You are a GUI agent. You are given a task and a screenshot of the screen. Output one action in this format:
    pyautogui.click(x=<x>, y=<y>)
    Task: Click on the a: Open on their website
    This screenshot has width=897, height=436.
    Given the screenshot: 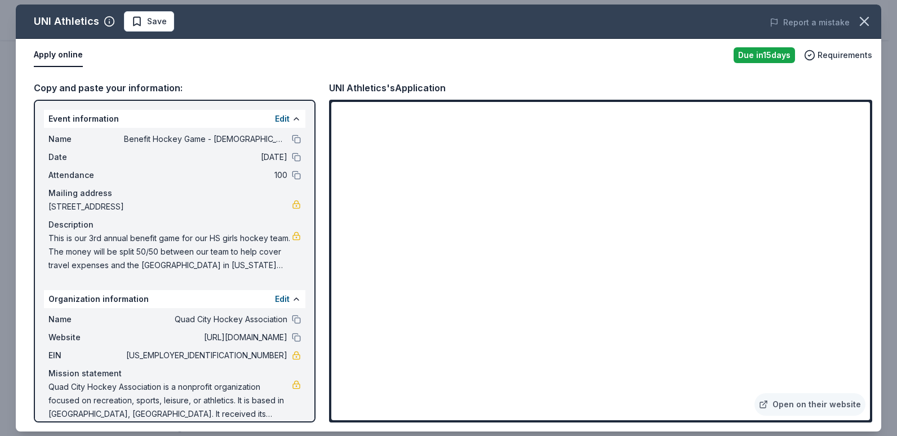 What is the action you would take?
    pyautogui.click(x=810, y=405)
    